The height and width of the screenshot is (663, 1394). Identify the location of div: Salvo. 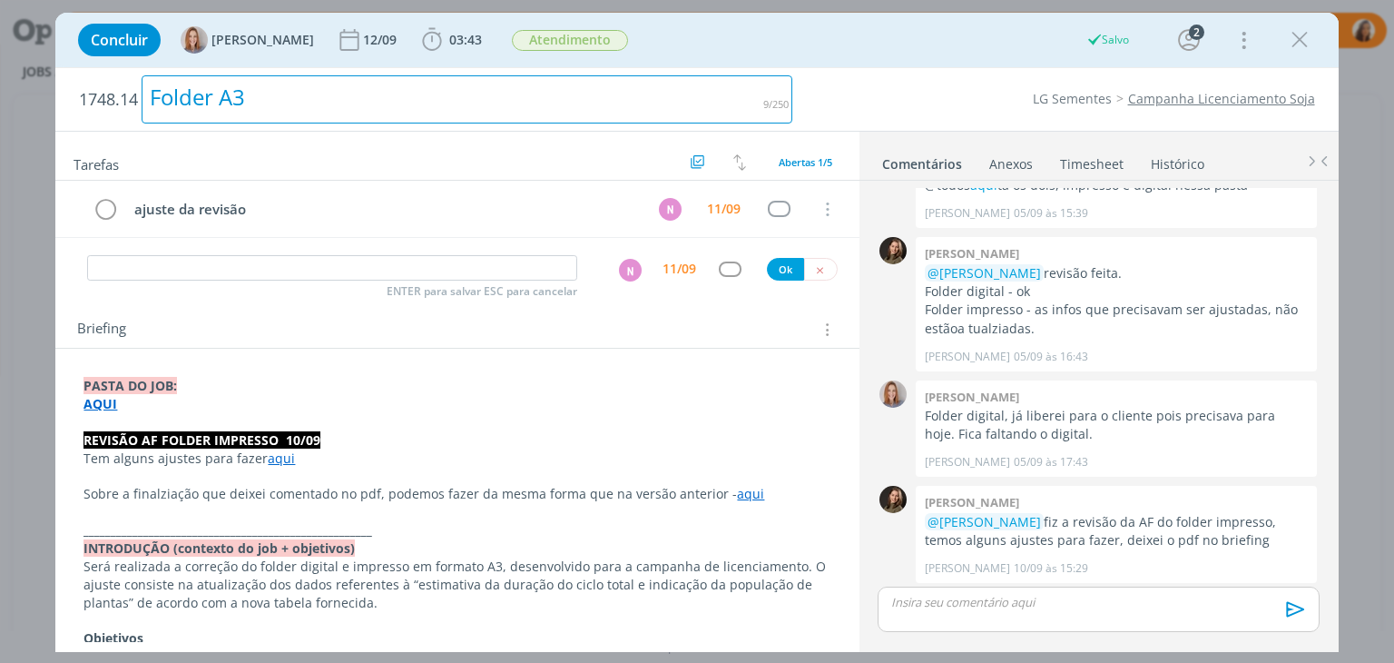
(1107, 40).